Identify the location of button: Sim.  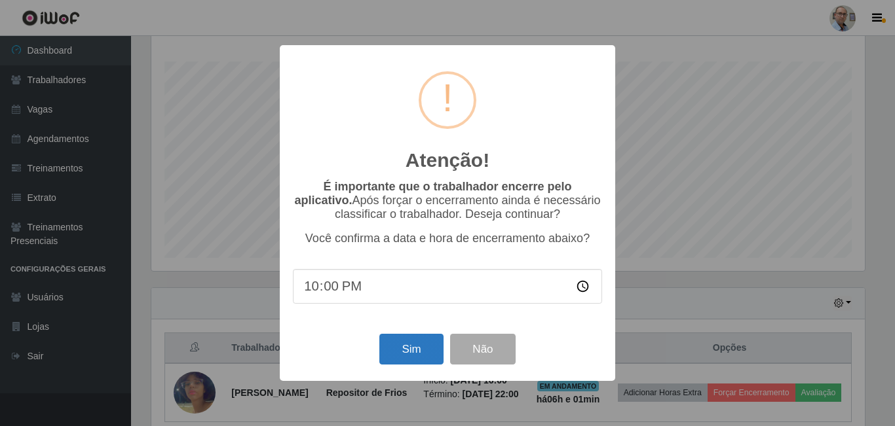
(411, 349).